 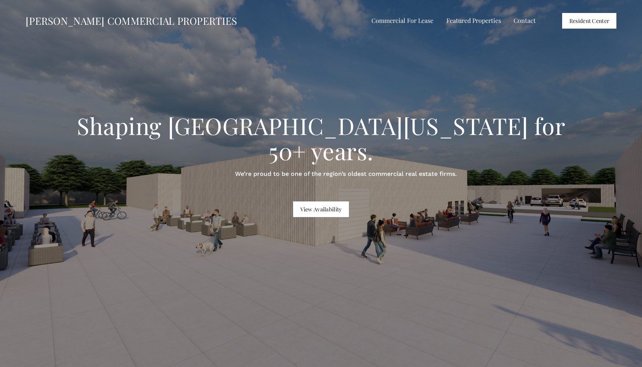 I want to click on span: Featured Properties, so click(x=473, y=21).